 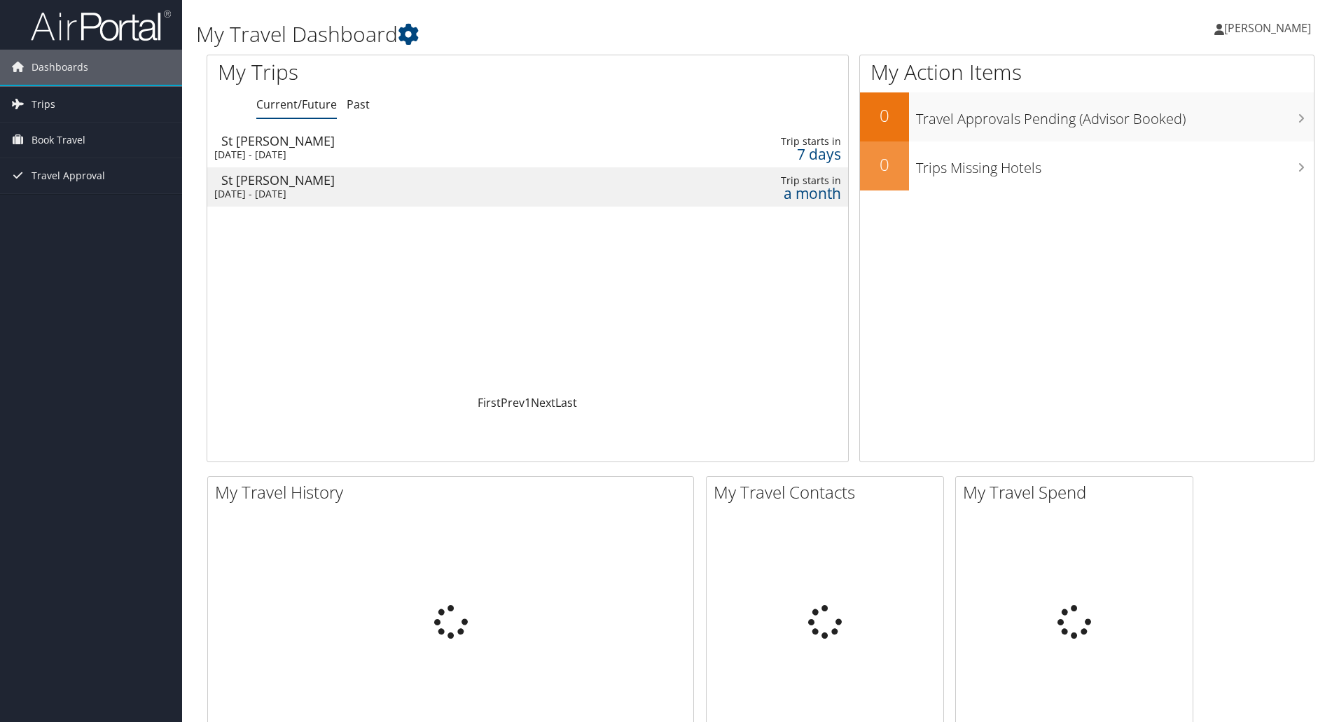 I want to click on h3: Trips Missing Hotels, so click(x=1115, y=165).